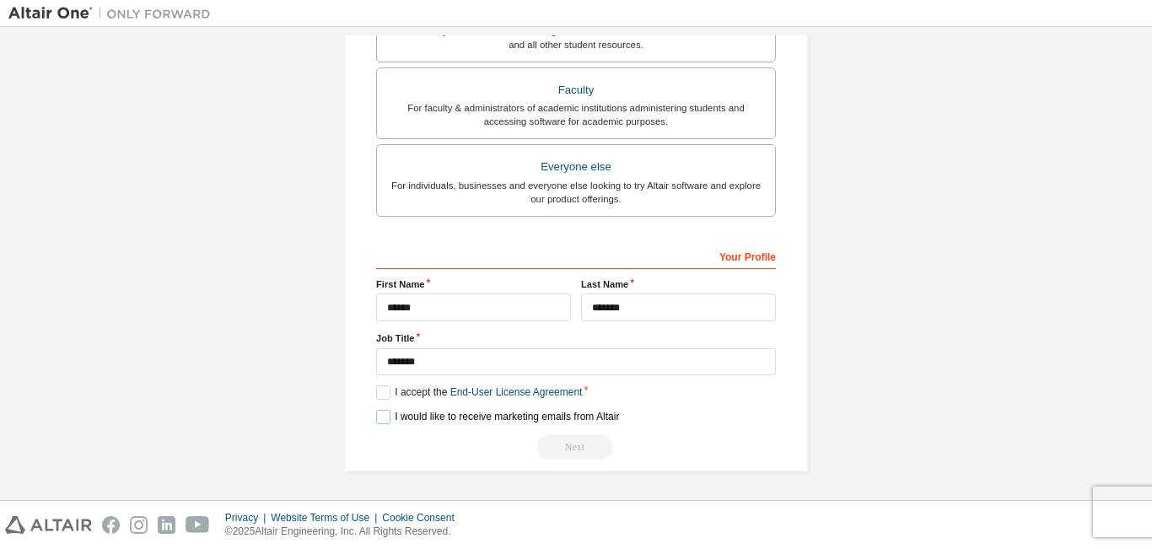  What do you see at coordinates (576, 115) in the screenshot?
I see `div: For faculty & administrators of academic institutions administering students and accessing softwa...` at bounding box center [576, 115].